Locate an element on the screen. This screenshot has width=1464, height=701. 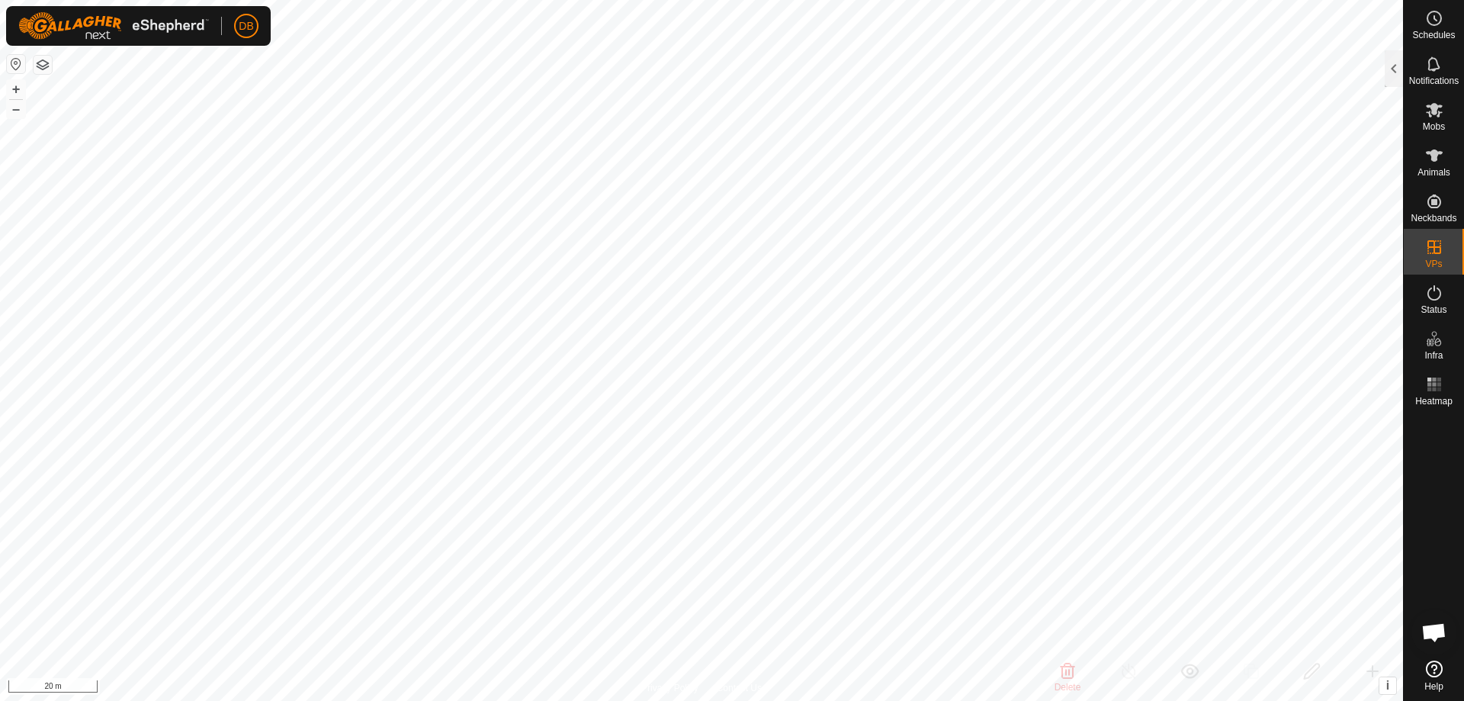
span: Help is located at coordinates (1433, 686).